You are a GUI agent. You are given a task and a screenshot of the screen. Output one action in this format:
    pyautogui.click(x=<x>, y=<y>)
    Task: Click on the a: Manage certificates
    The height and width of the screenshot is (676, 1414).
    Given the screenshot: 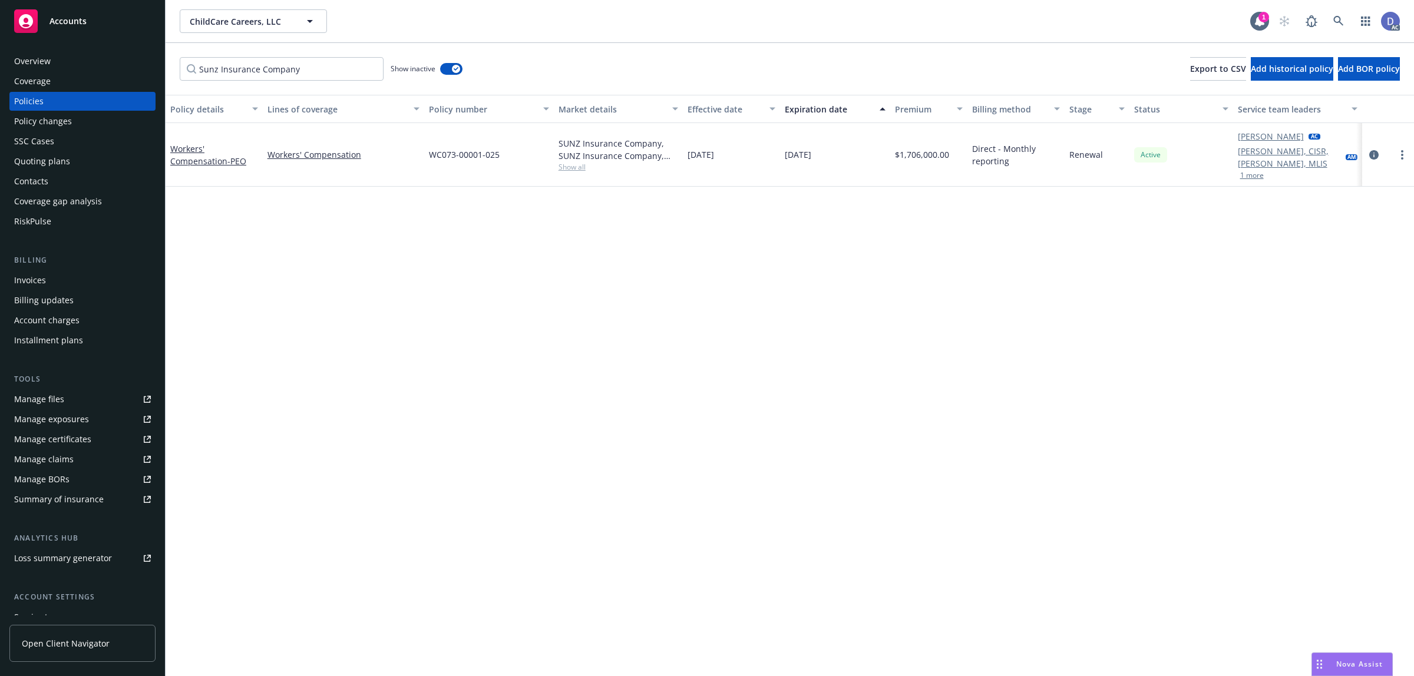 What is the action you would take?
    pyautogui.click(x=82, y=440)
    